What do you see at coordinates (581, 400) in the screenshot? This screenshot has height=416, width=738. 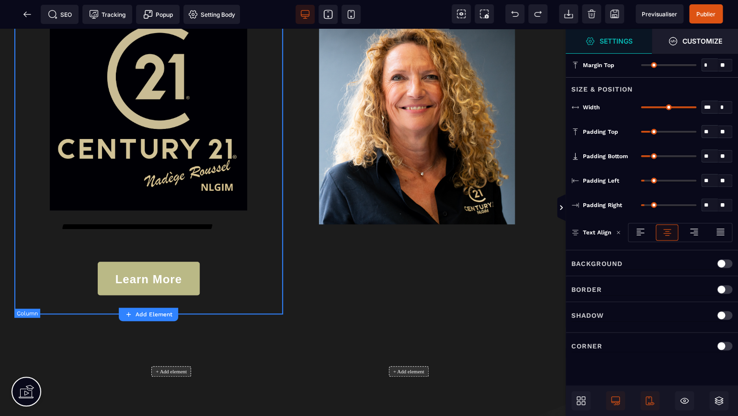 I see `span: Open Blocks` at bounding box center [581, 400].